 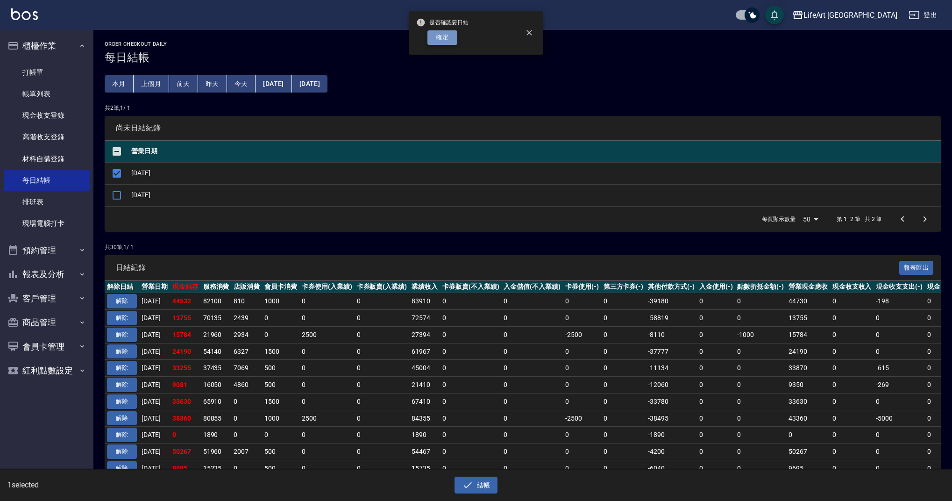 What do you see at coordinates (183, 84) in the screenshot?
I see `button: 前天` at bounding box center [183, 84].